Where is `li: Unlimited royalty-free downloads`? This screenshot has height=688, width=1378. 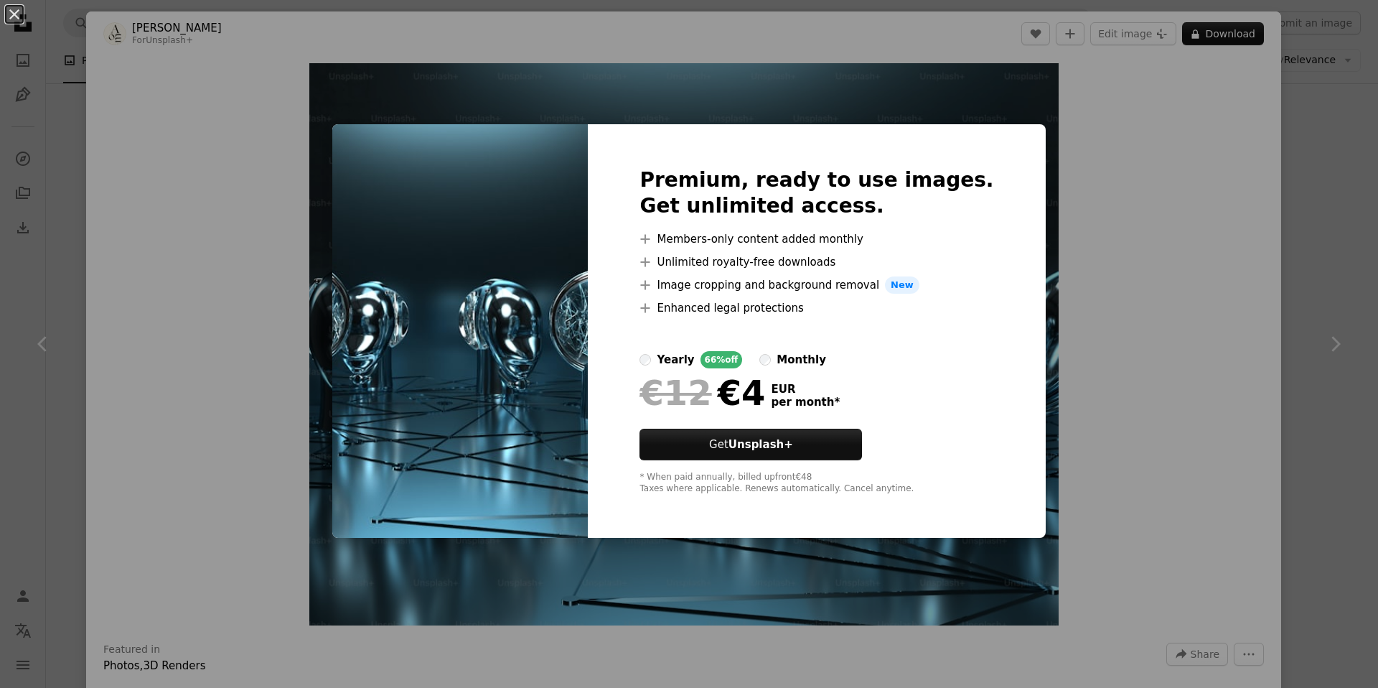
li: Unlimited royalty-free downloads is located at coordinates (816, 262).